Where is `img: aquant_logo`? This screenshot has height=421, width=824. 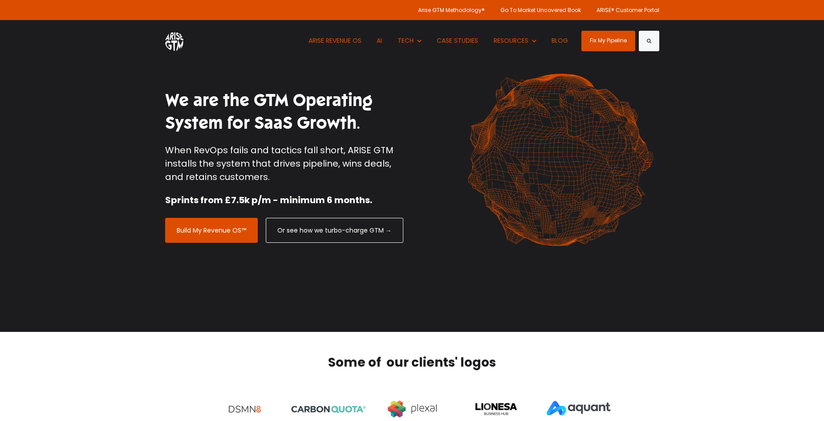 img: aquant_logo is located at coordinates (580, 408).